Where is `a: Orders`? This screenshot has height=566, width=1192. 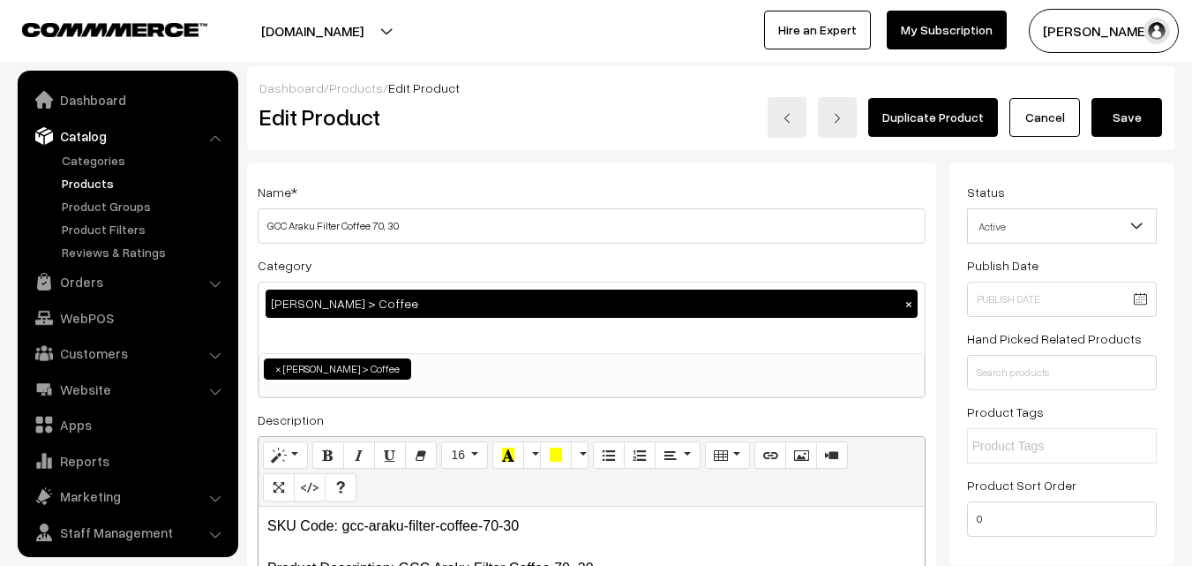
a: Orders is located at coordinates (127, 281).